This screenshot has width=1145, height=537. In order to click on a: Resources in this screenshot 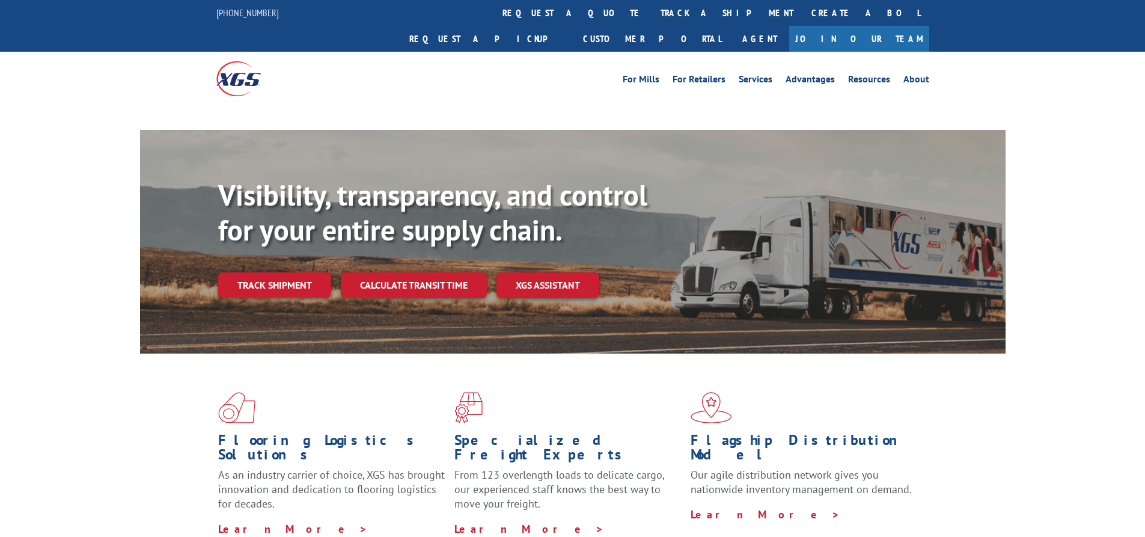, I will do `click(869, 81)`.